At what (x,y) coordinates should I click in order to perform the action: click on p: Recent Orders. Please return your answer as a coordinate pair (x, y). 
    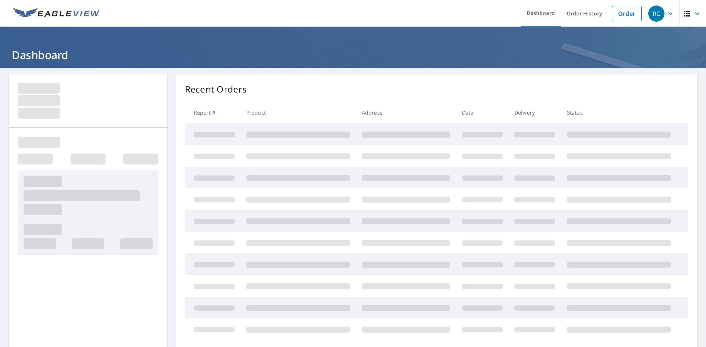
    Looking at the image, I should click on (216, 89).